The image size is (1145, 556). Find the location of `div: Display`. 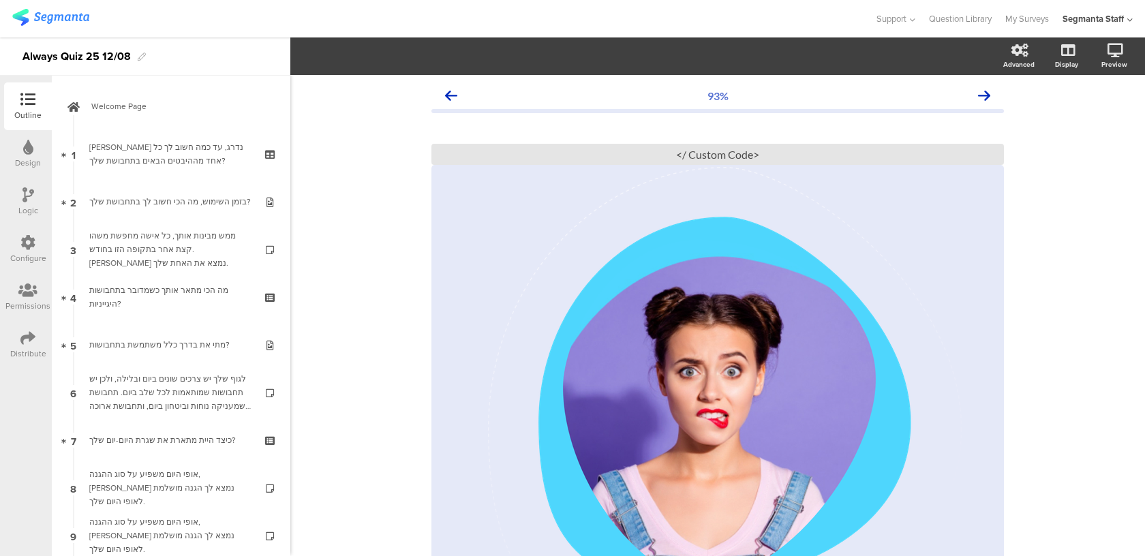

div: Display is located at coordinates (1067, 64).